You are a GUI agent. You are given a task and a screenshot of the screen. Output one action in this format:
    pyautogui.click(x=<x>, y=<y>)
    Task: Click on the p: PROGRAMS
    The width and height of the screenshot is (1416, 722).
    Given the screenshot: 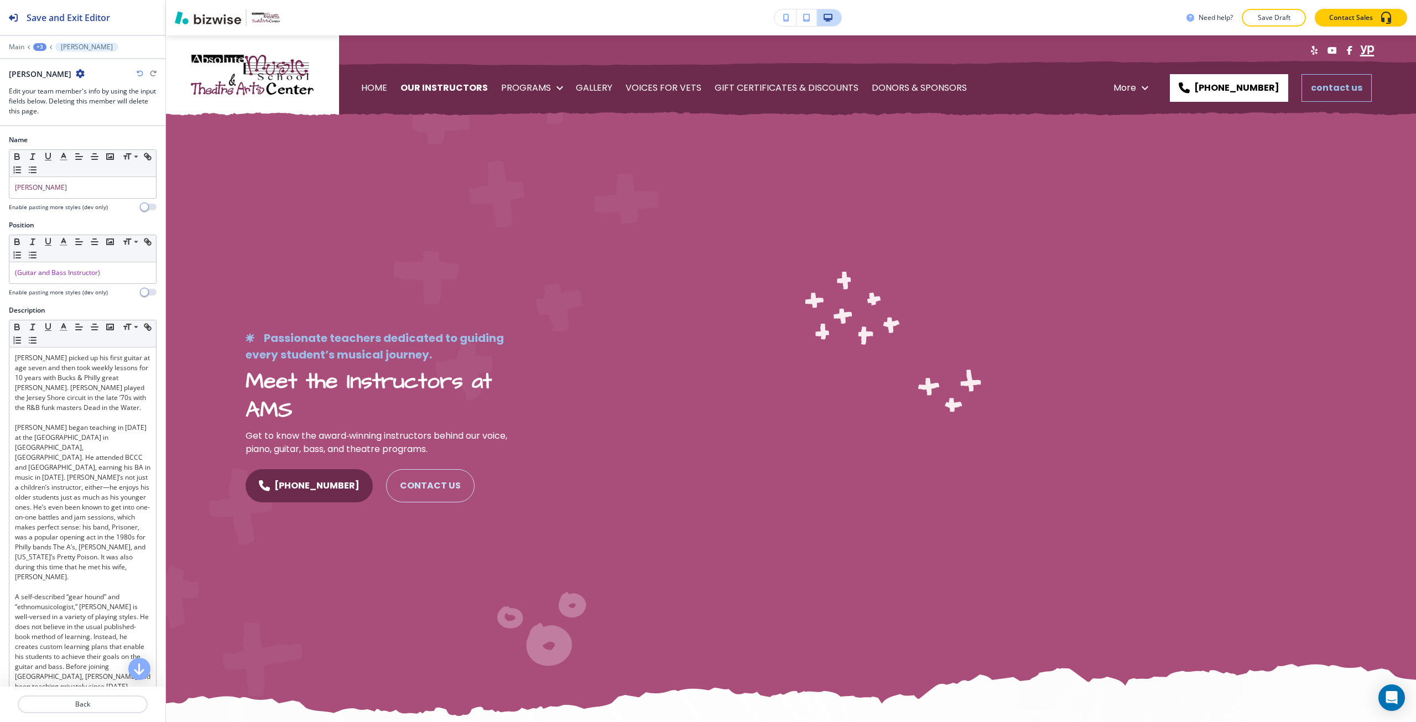 What is the action you would take?
    pyautogui.click(x=526, y=88)
    